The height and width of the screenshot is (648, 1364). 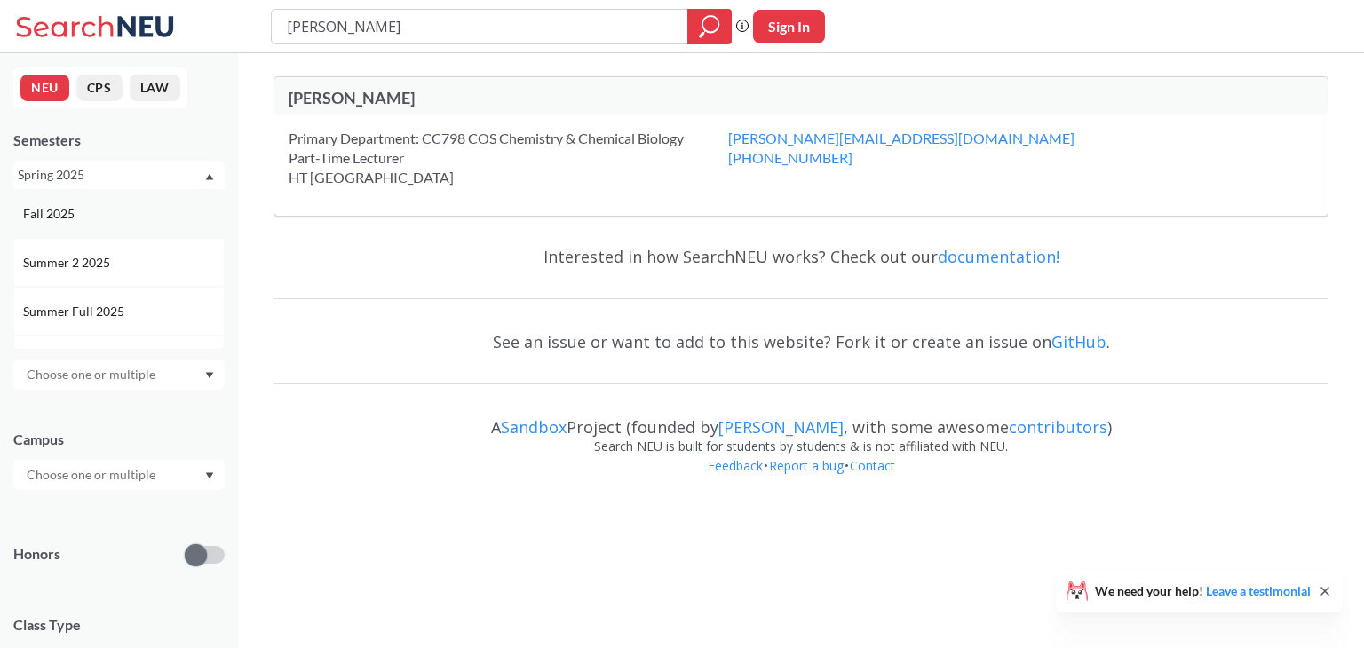 I want to click on a: Sandbox, so click(x=534, y=427).